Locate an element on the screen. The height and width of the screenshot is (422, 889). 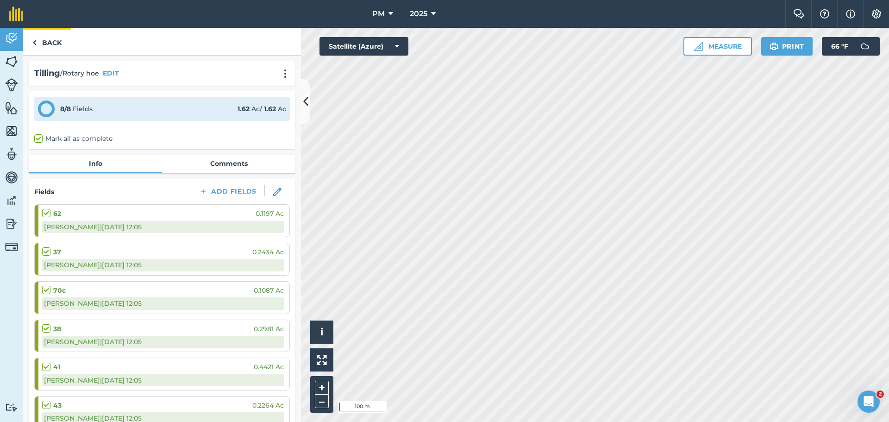
span: 2 is located at coordinates (881, 394).